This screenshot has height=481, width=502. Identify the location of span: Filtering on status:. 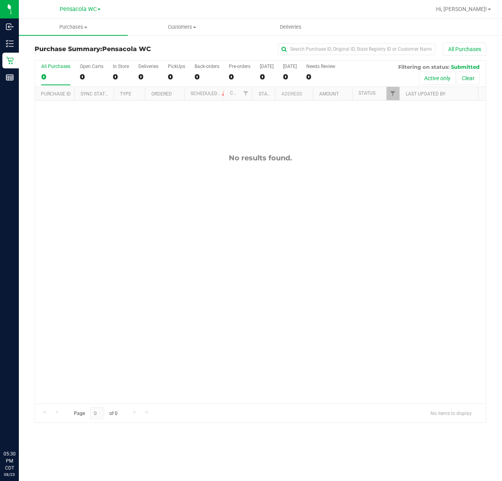
(424, 67).